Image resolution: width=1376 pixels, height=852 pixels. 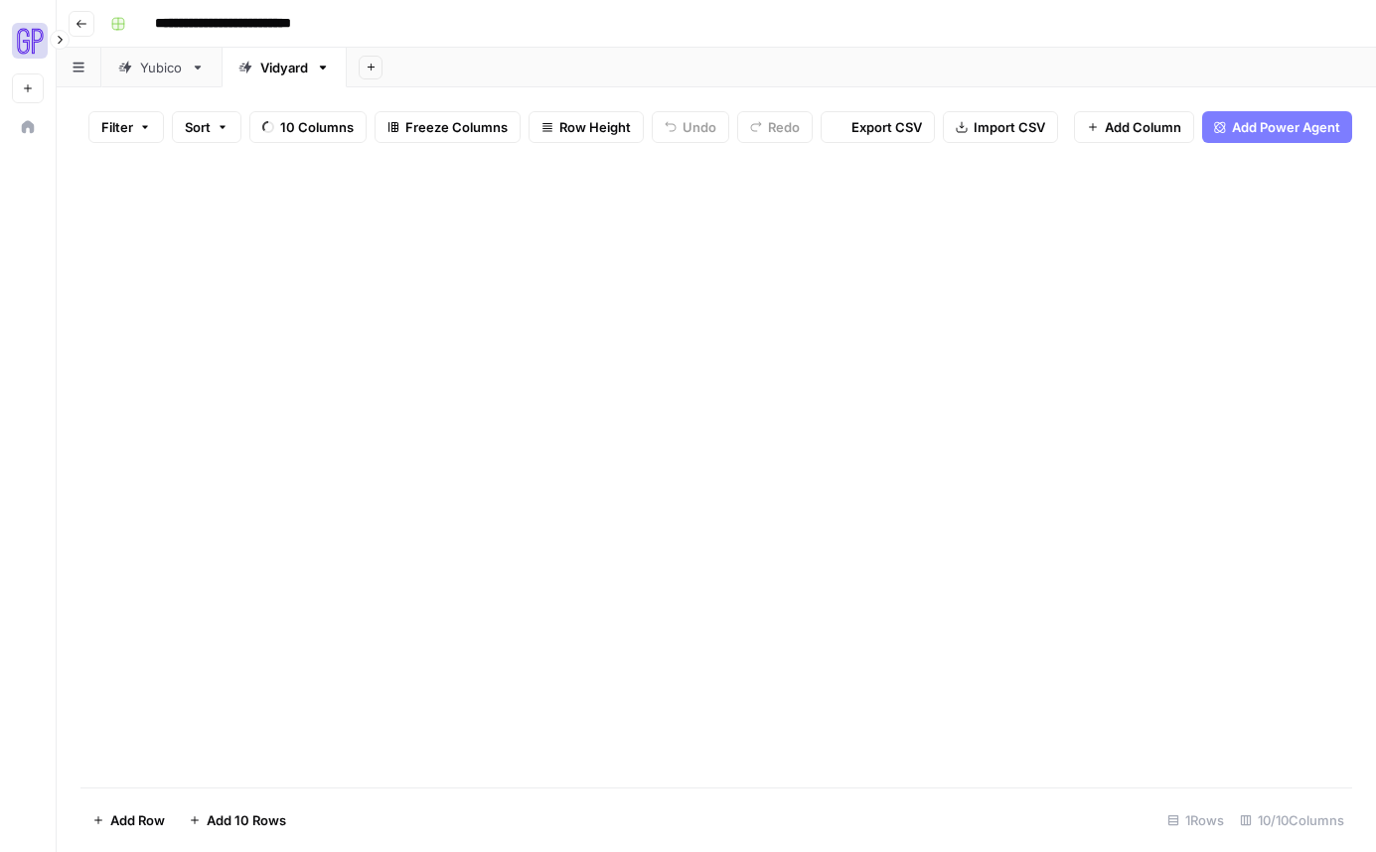 What do you see at coordinates (1009, 127) in the screenshot?
I see `span: Import CSV` at bounding box center [1009, 127].